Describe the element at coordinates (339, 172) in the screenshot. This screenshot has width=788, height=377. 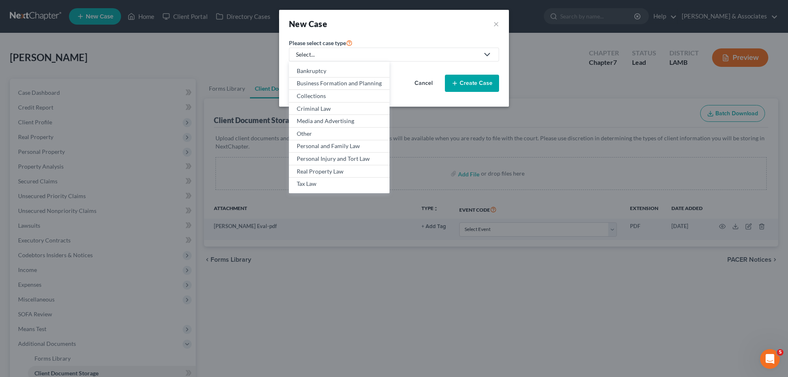
I see `div: Real Property Law` at that location.